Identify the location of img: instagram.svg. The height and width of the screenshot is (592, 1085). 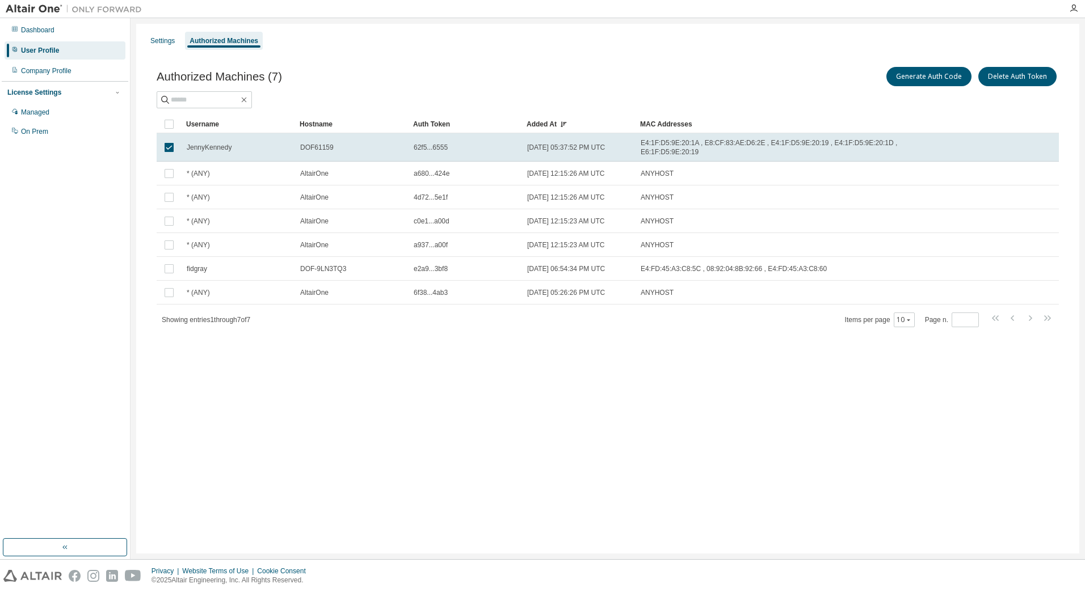
(93, 576).